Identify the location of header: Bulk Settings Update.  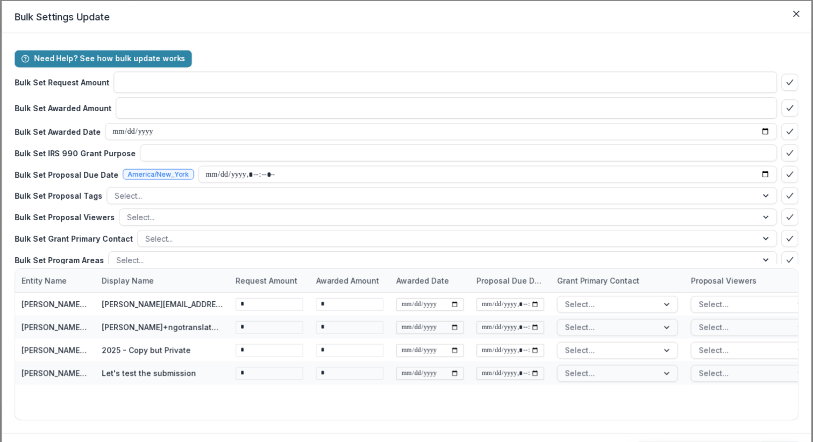
(406, 17).